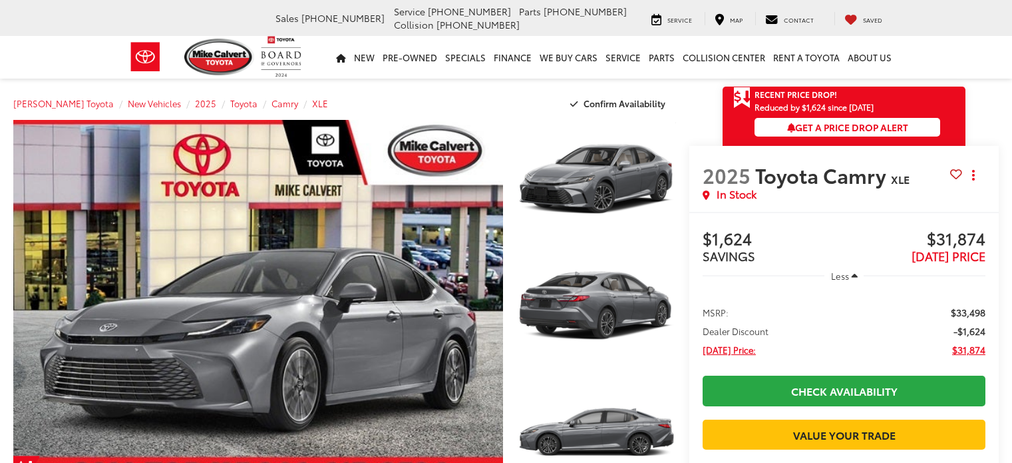 This screenshot has width=1012, height=463. I want to click on span: dropdown dots, so click(974, 175).